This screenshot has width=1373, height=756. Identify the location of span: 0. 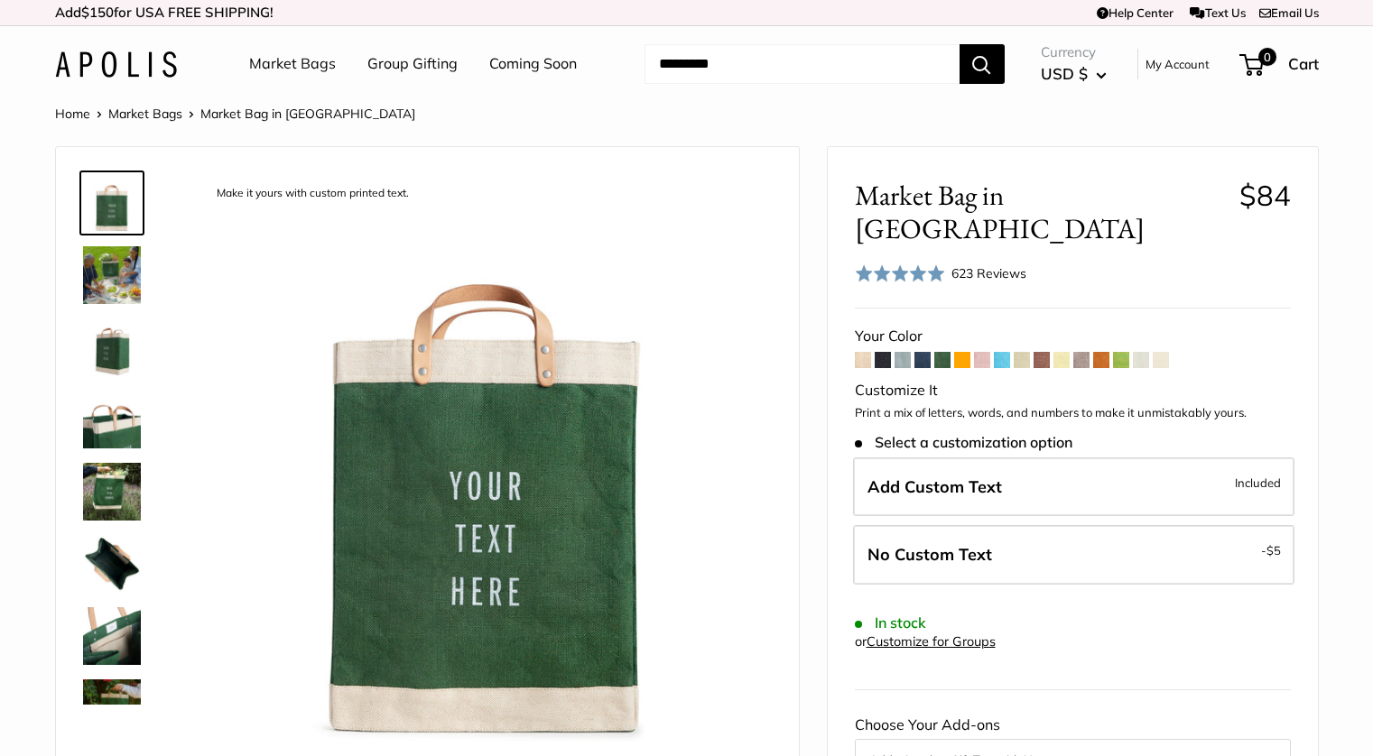
(1266, 57).